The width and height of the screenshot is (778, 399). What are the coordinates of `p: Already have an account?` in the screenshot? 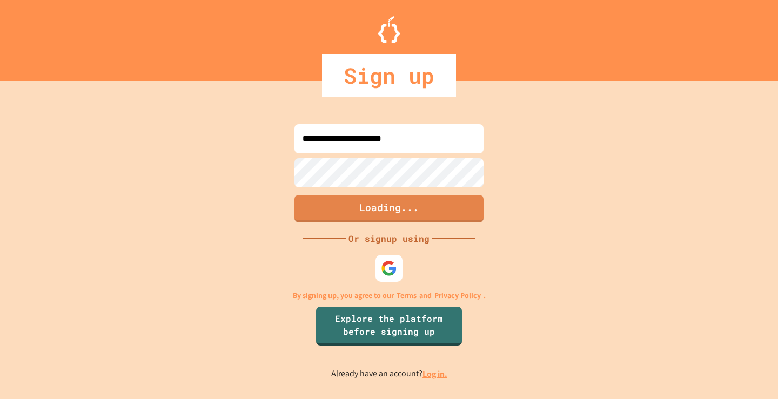 It's located at (389, 374).